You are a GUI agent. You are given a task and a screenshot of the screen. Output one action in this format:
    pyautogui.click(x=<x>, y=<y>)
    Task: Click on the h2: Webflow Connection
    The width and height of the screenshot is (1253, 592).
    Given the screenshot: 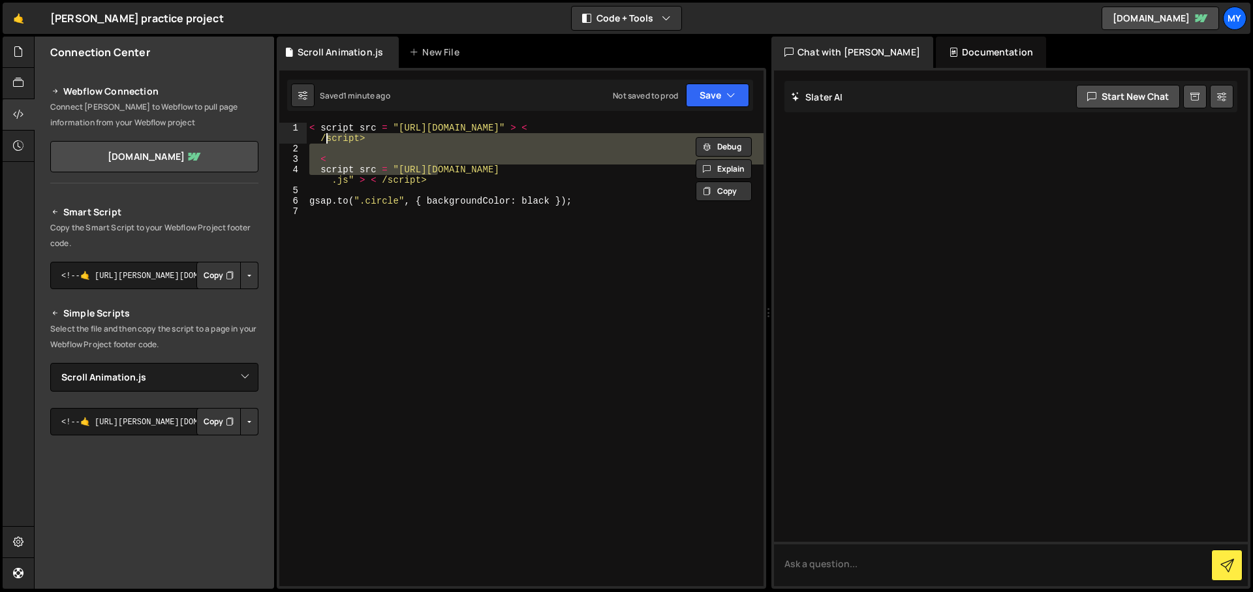 What is the action you would take?
    pyautogui.click(x=154, y=91)
    